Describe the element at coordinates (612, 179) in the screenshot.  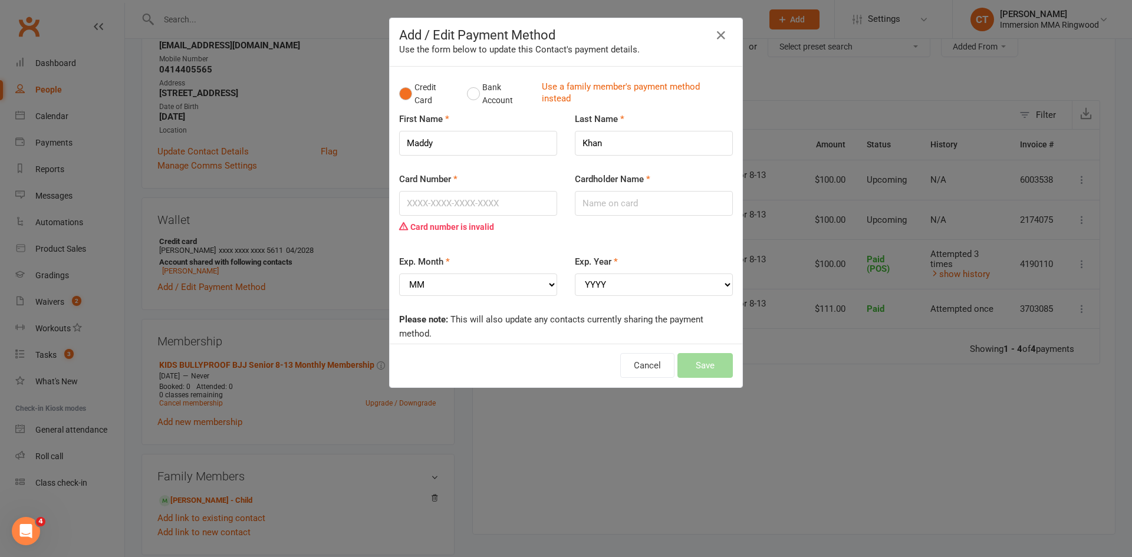
I see `label: Cardholder Name` at that location.